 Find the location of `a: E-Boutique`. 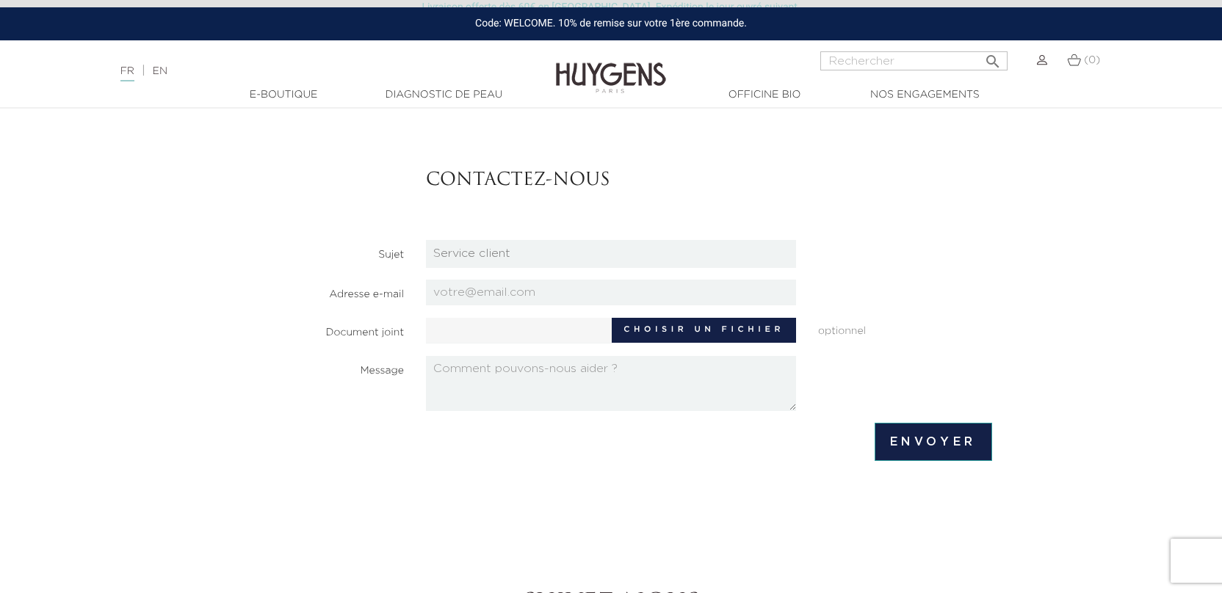

a: E-Boutique is located at coordinates (283, 95).